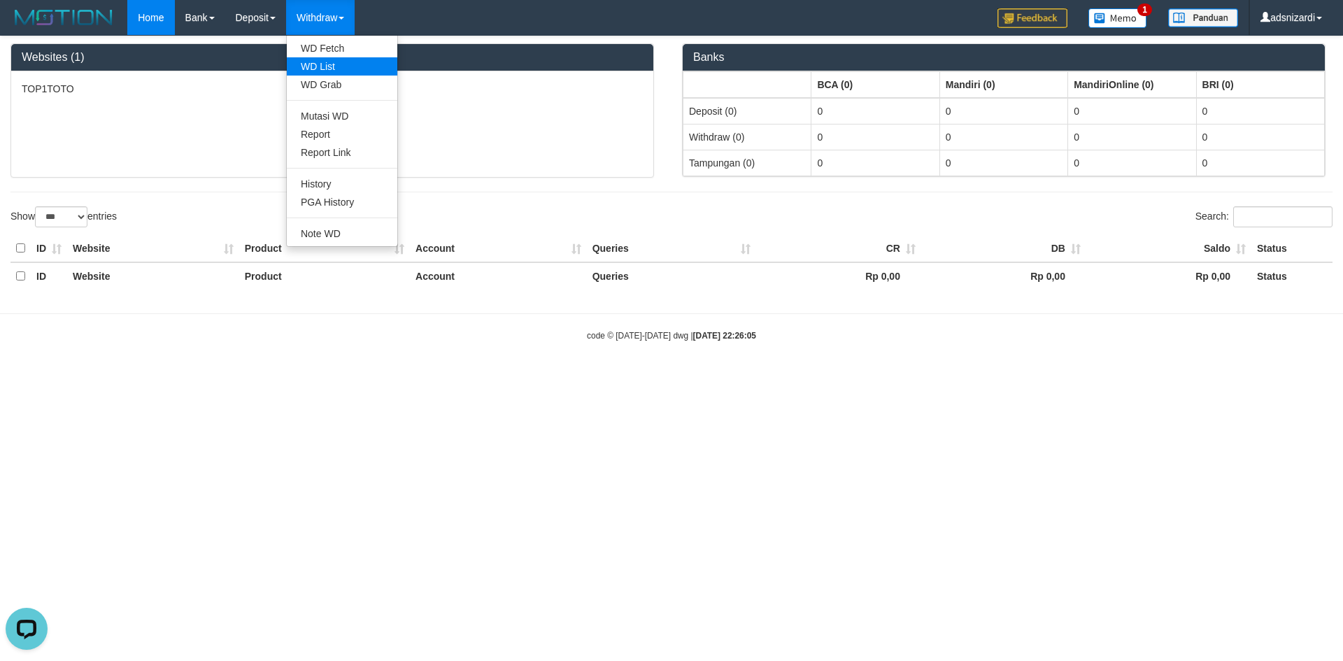 The height and width of the screenshot is (661, 1343). Describe the element at coordinates (747, 111) in the screenshot. I see `td: Deposit (0)` at that location.